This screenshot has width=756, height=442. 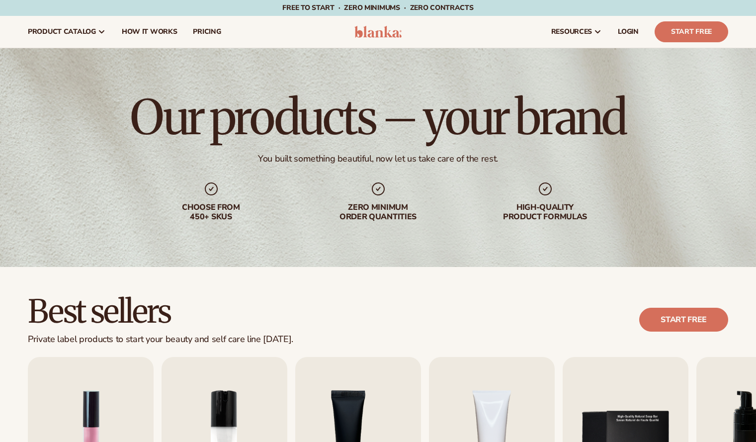 What do you see at coordinates (67, 32) in the screenshot?
I see `a: product catalog` at bounding box center [67, 32].